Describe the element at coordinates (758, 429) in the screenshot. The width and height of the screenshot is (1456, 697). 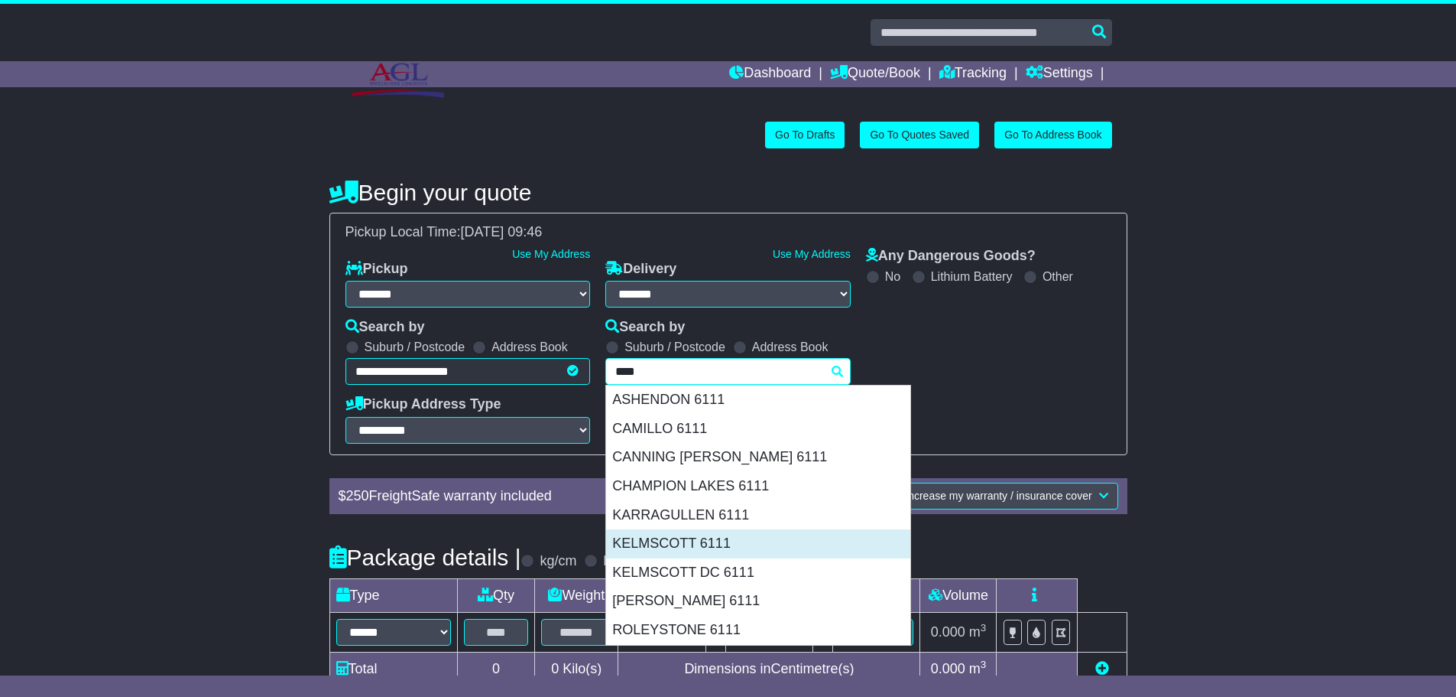
I see `div: CAMILLO 6111` at that location.